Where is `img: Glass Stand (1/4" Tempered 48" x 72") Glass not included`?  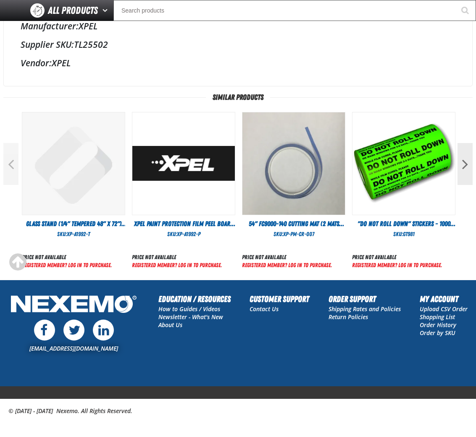
img: Glass Stand (1/4" Tempered 48" x 72") Glass not included is located at coordinates (73, 164).